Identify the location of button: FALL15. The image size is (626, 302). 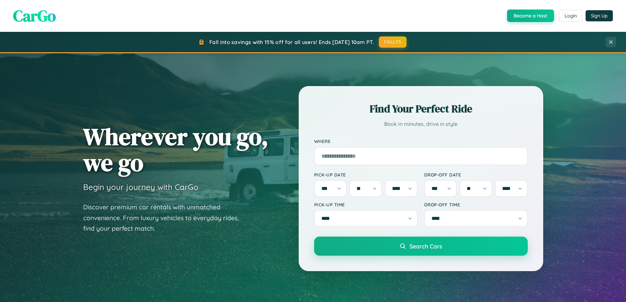
(393, 42).